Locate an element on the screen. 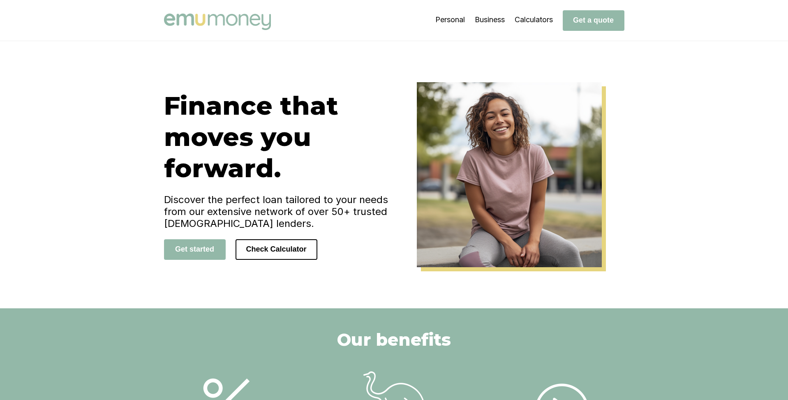 This screenshot has width=788, height=400. h4: Discover the perfect loan tailored to your needs from our extensive network of over 50+ trusted [... is located at coordinates (279, 211).